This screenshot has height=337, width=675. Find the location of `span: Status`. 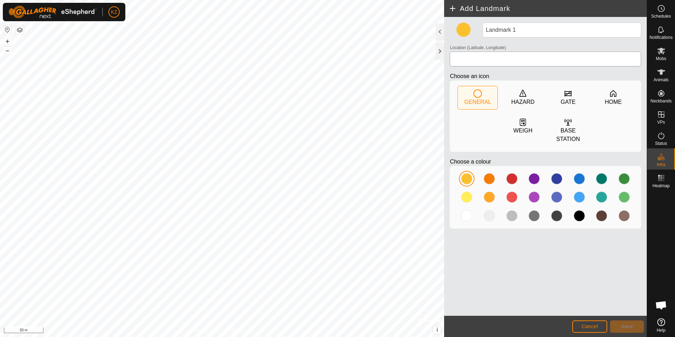

span: Status is located at coordinates (661, 143).